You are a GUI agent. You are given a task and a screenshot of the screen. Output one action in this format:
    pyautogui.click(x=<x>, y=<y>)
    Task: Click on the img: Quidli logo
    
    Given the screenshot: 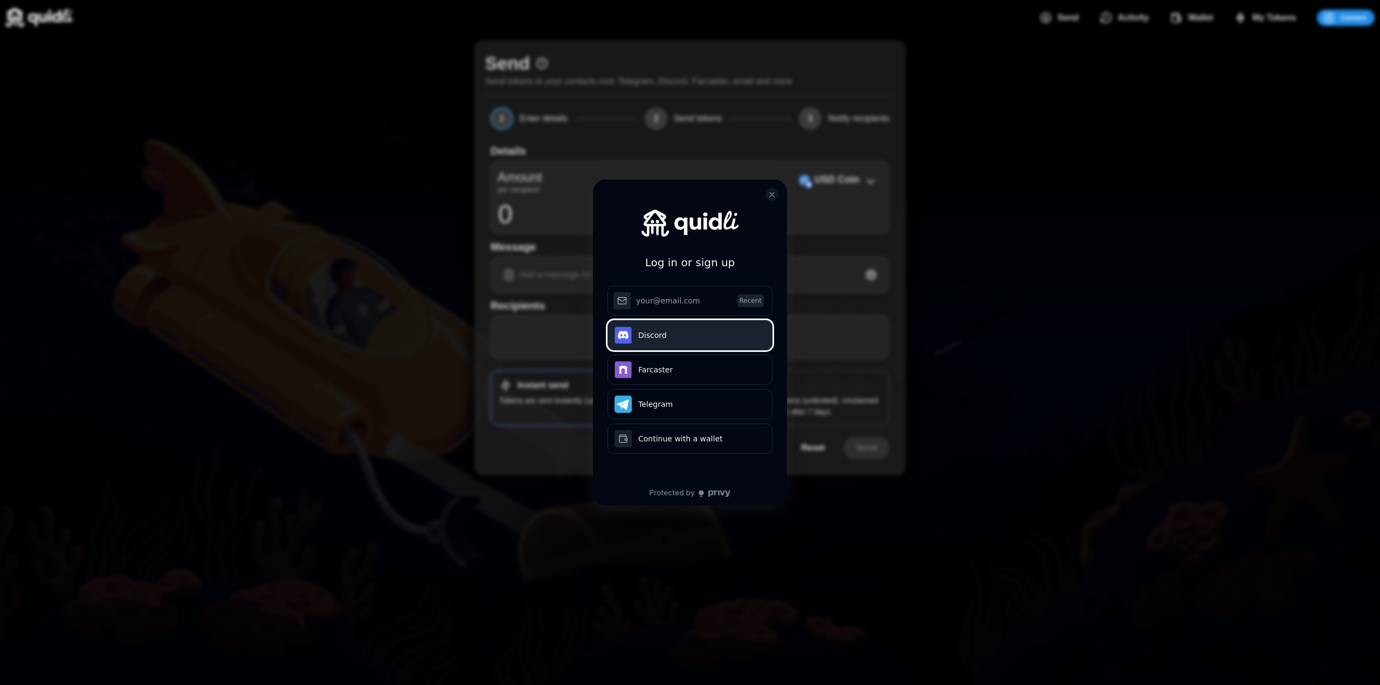 What is the action you would take?
    pyautogui.click(x=690, y=223)
    